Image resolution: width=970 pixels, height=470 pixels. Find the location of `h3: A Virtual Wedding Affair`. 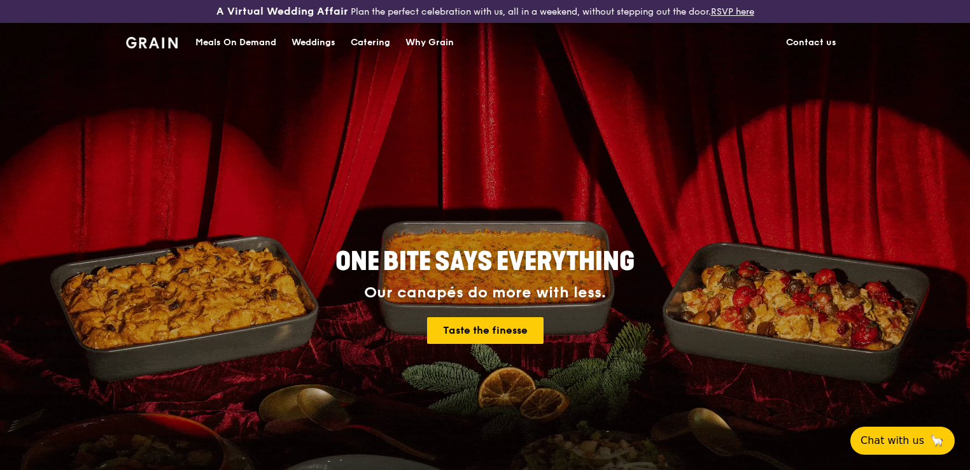

h3: A Virtual Wedding Affair is located at coordinates (282, 11).